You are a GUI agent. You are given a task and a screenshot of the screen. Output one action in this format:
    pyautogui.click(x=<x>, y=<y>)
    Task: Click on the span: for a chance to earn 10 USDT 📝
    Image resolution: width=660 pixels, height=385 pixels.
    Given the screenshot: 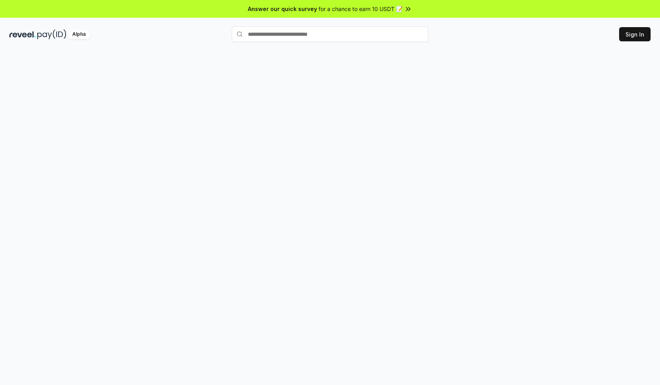 What is the action you would take?
    pyautogui.click(x=361, y=9)
    